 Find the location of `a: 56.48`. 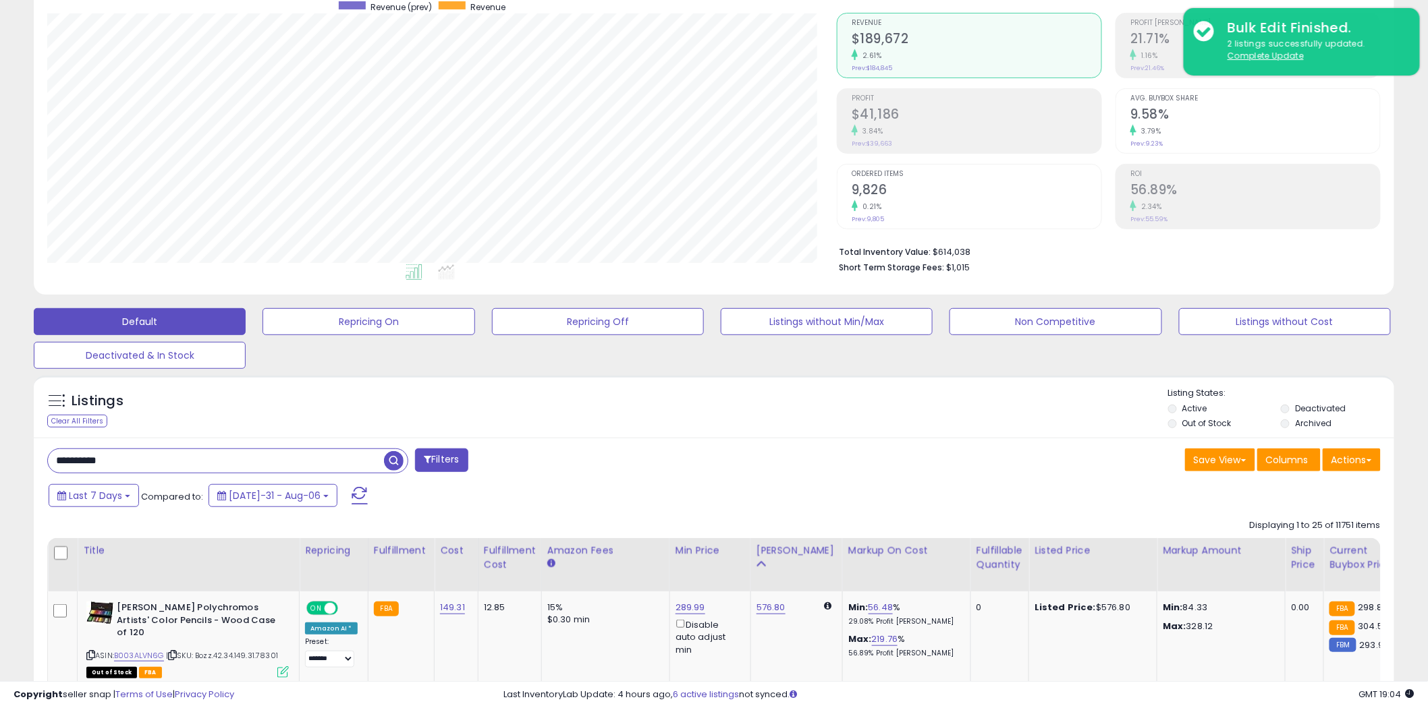

a: 56.48 is located at coordinates (881, 608).